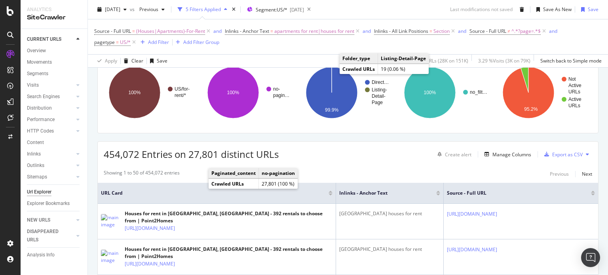  Describe the element at coordinates (43, 97) in the screenshot. I see `div: Search Engines` at that location.